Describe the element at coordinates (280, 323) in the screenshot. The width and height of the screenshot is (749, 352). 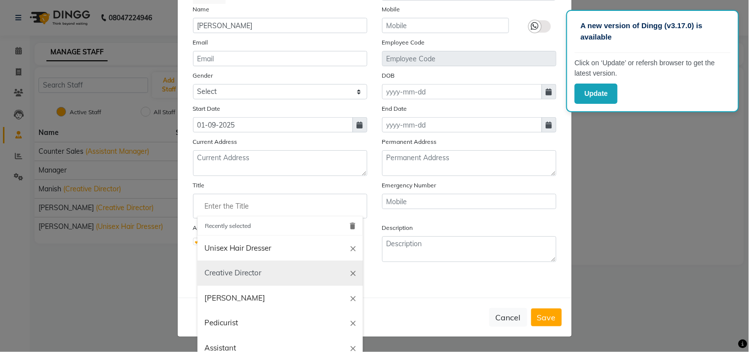
I see `a: Pedicurist` at that location.